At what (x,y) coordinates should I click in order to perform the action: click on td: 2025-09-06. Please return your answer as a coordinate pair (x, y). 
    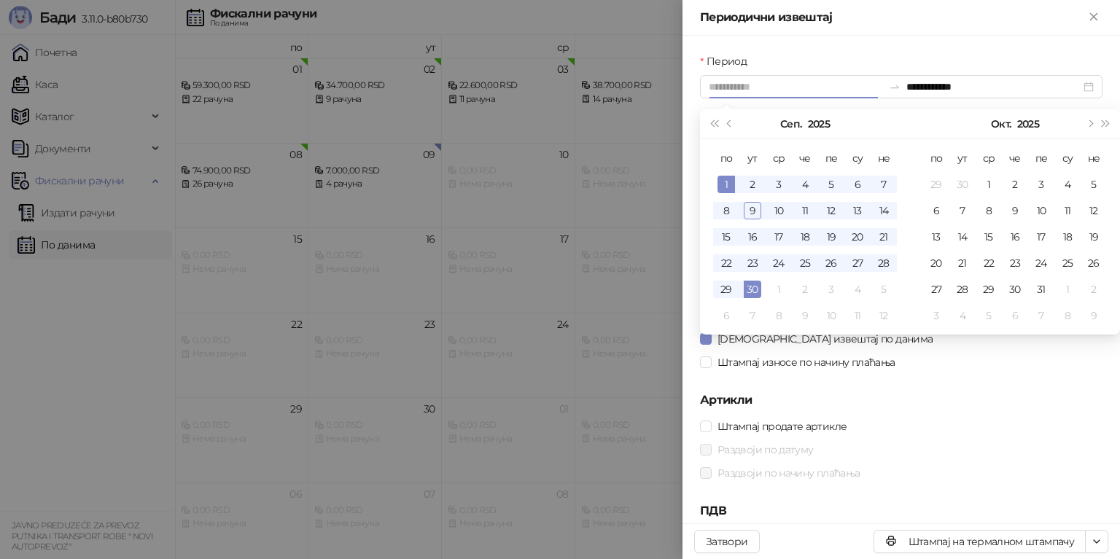
    Looking at the image, I should click on (857, 184).